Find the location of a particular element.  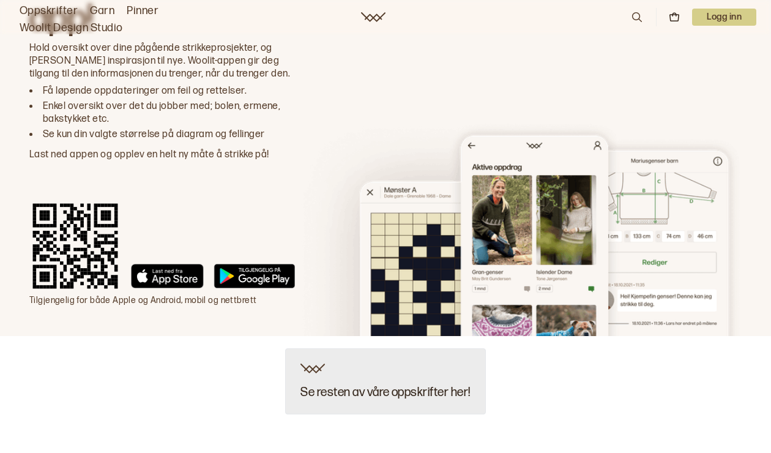

a: Woolit Design Studio is located at coordinates (71, 28).